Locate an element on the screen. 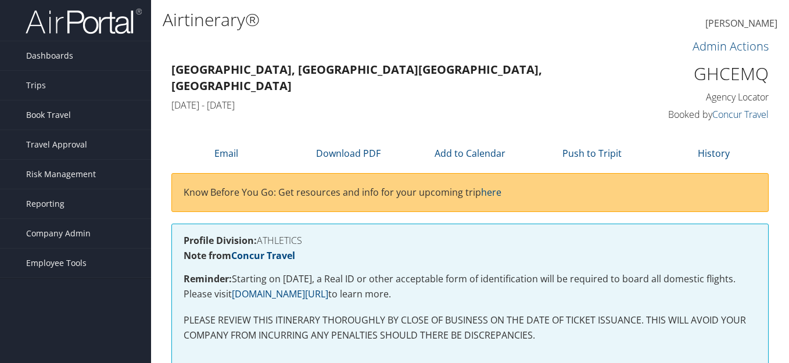  span: Trips is located at coordinates (36, 85).